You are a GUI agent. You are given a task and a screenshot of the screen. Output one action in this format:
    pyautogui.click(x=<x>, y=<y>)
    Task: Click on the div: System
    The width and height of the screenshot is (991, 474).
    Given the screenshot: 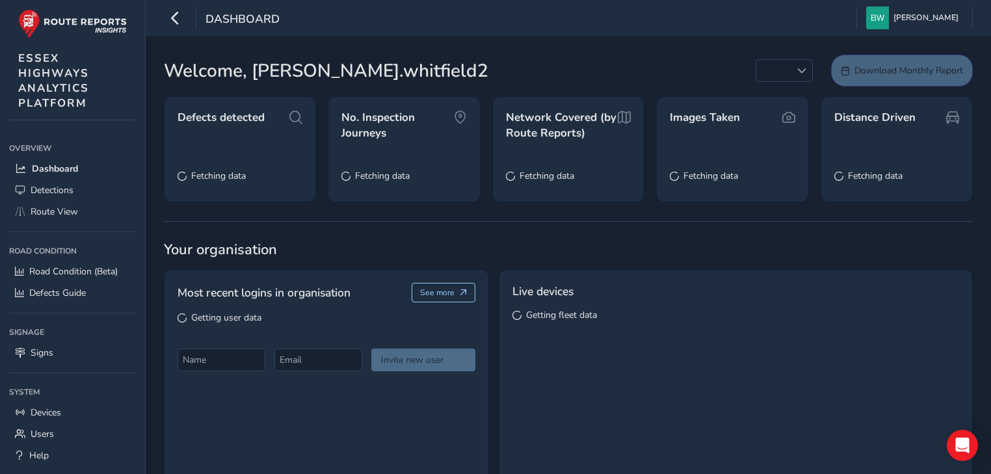 What is the action you would take?
    pyautogui.click(x=72, y=392)
    